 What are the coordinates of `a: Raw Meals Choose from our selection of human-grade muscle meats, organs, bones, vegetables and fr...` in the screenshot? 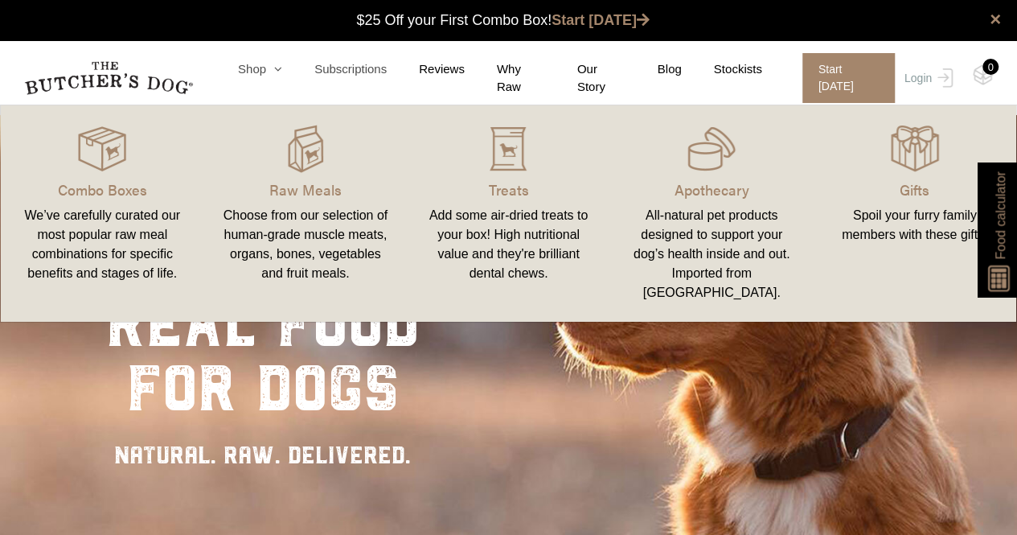 It's located at (306, 213).